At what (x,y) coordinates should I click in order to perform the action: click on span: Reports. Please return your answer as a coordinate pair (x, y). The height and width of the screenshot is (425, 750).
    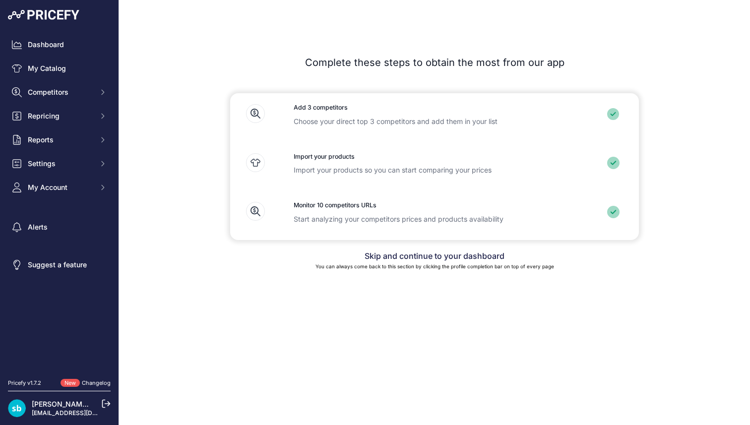
    Looking at the image, I should click on (60, 140).